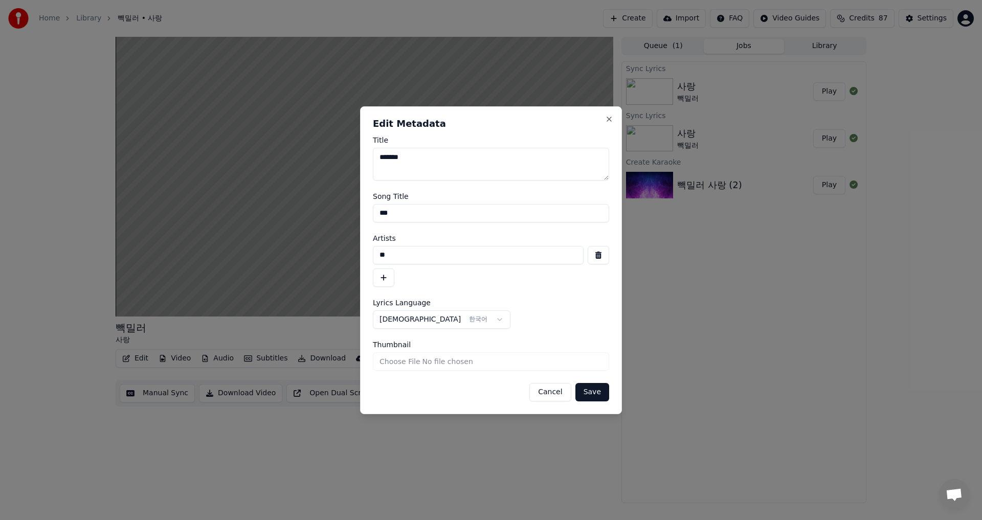 Image resolution: width=982 pixels, height=520 pixels. I want to click on span: Thumbnail, so click(392, 345).